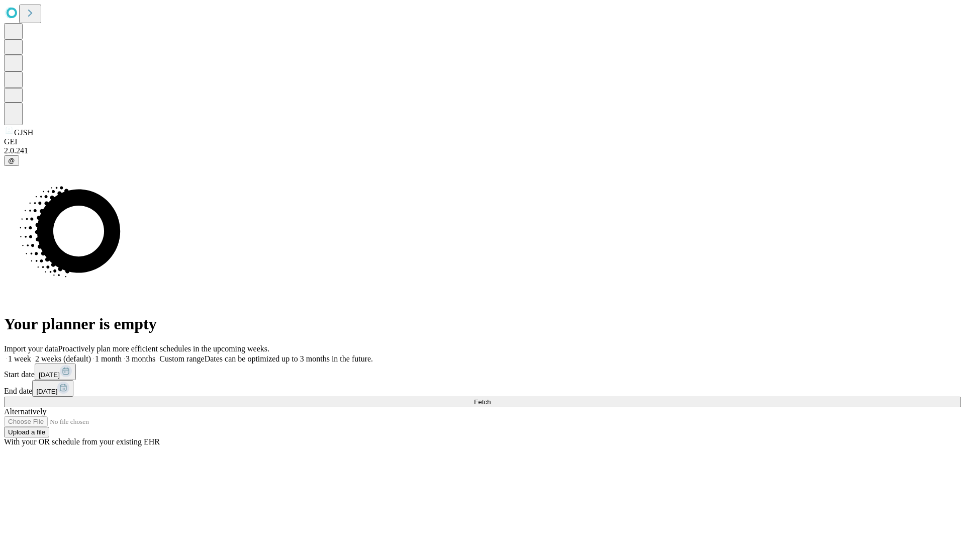 The image size is (965, 543). Describe the element at coordinates (483, 402) in the screenshot. I see `button: Fetch` at that location.